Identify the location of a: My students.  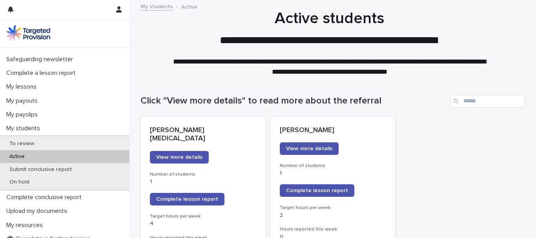
(156, 6).